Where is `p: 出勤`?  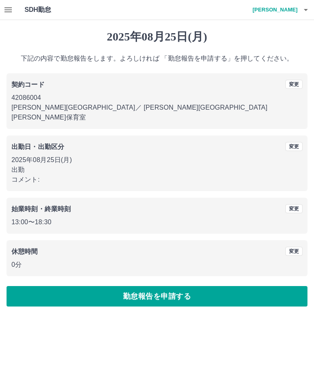
p: 出勤 is located at coordinates (157, 170).